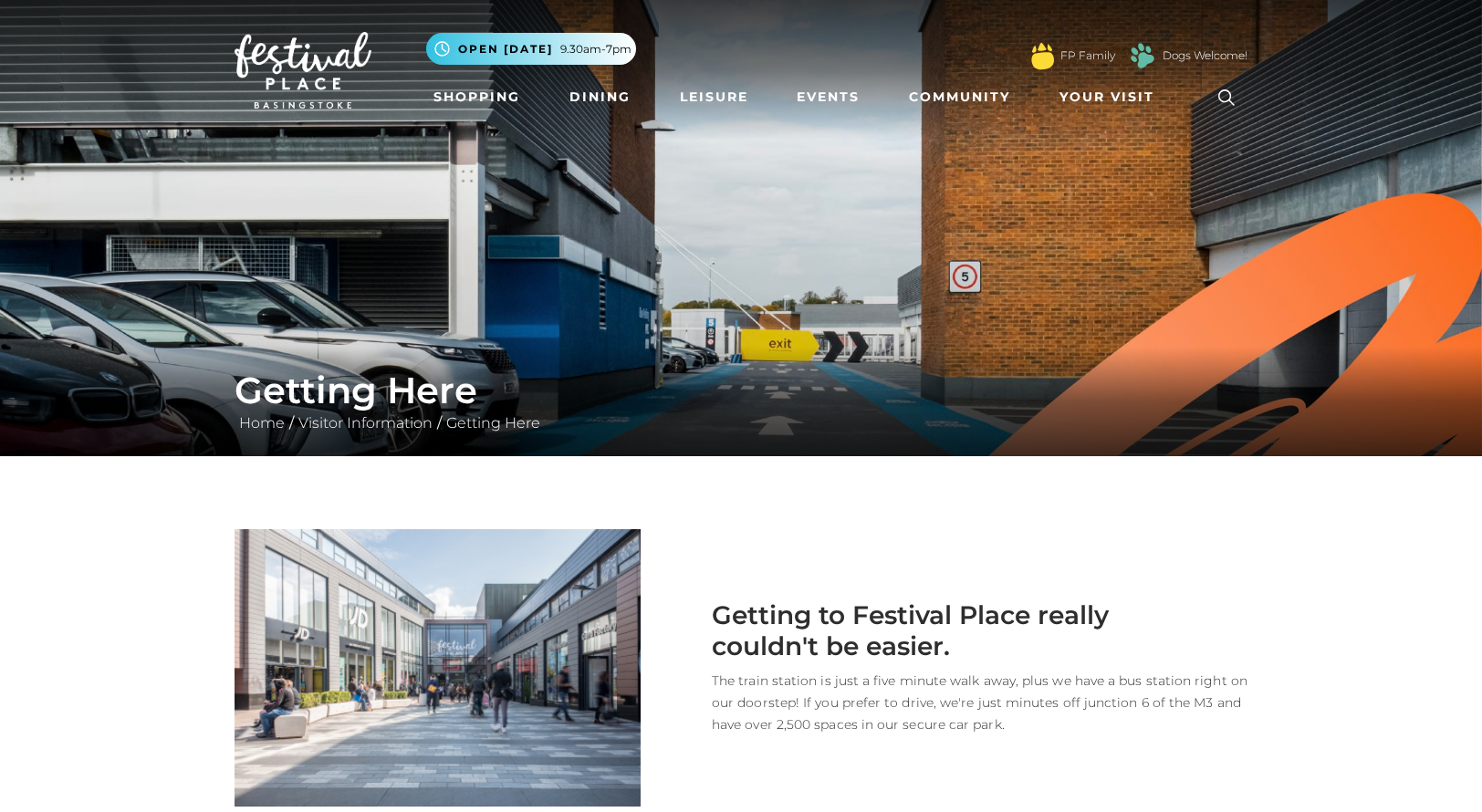 This screenshot has width=1482, height=812. What do you see at coordinates (959, 97) in the screenshot?
I see `a: Community` at bounding box center [959, 97].